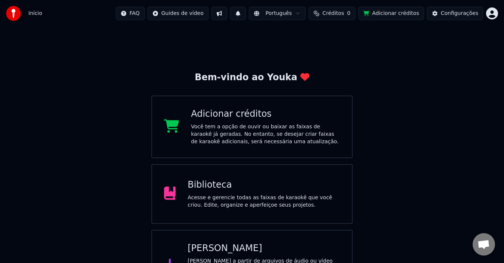  Describe the element at coordinates (455, 13) in the screenshot. I see `button: Configurações` at that location.